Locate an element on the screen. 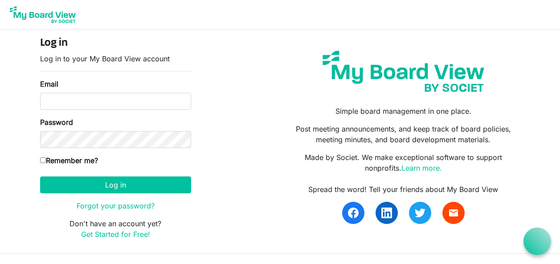 This screenshot has height=264, width=560. div: Spread the word! Tell your friends about My Board View is located at coordinates (403, 190).